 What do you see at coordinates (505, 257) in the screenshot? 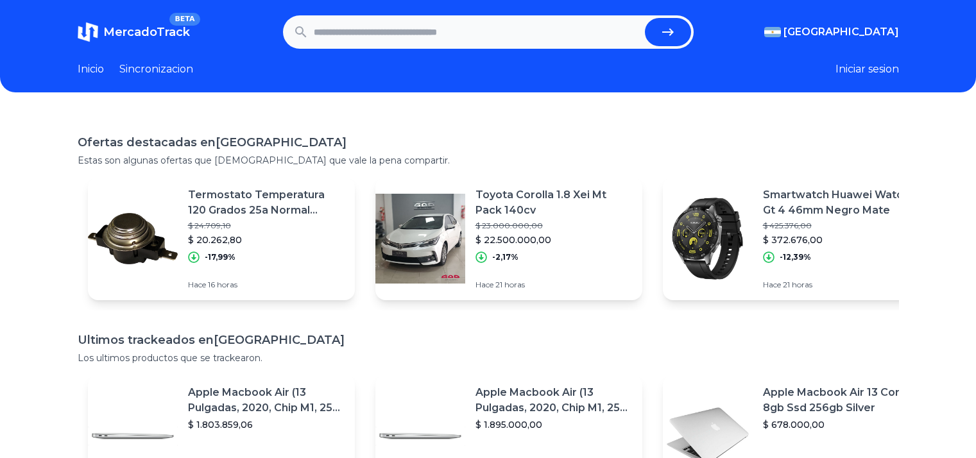
I see `p: -2,17%` at bounding box center [505, 257].